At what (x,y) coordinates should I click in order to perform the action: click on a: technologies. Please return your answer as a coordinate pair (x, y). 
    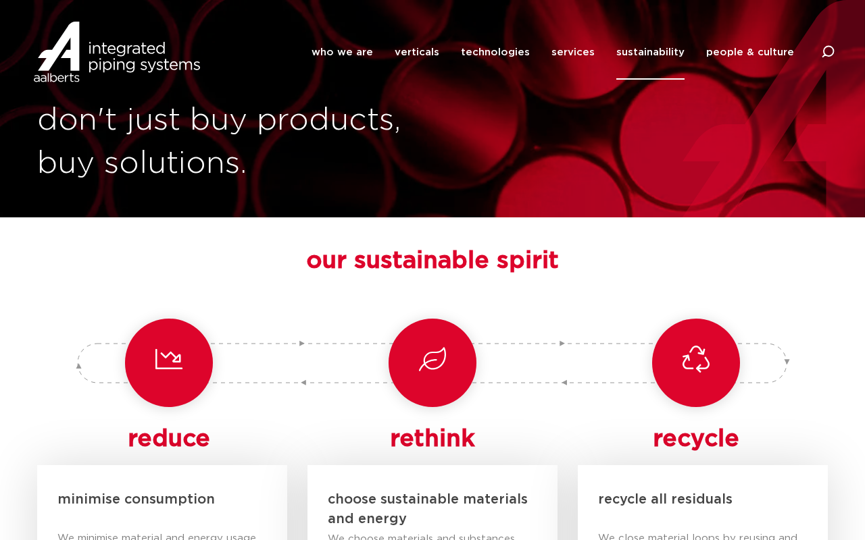
    Looking at the image, I should click on (495, 52).